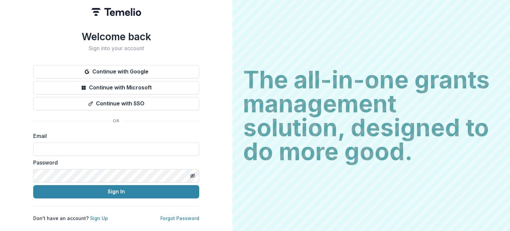 The height and width of the screenshot is (231, 510). I want to click on button: Continue with Microsoft, so click(116, 88).